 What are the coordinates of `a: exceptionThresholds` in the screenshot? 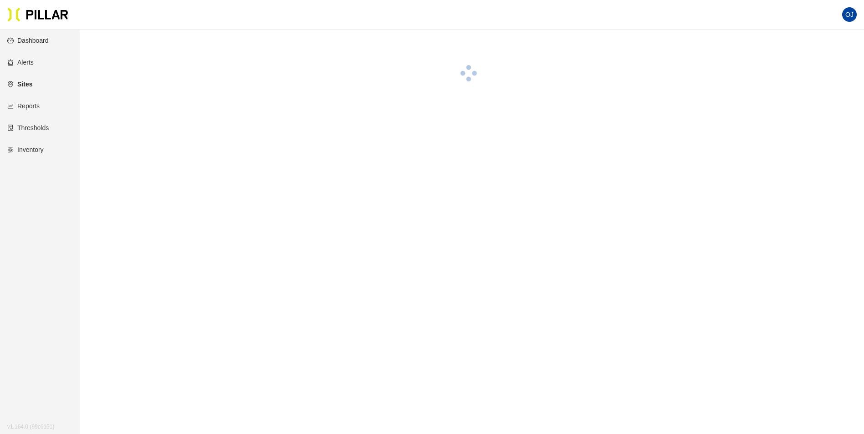 It's located at (28, 128).